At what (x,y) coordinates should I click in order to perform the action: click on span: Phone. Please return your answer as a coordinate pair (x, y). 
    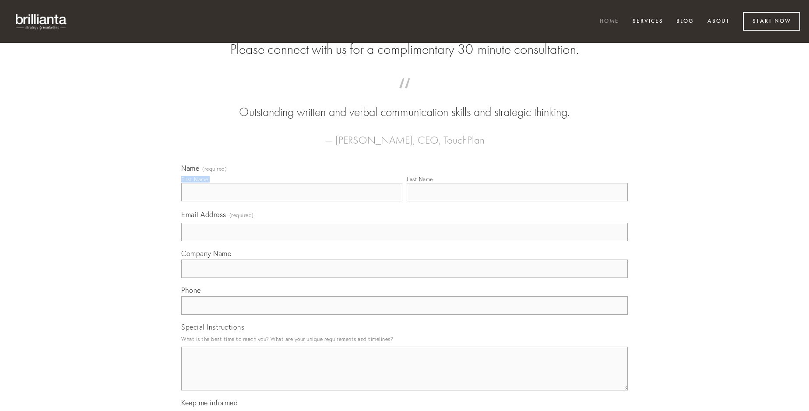
    Looking at the image, I should click on (191, 290).